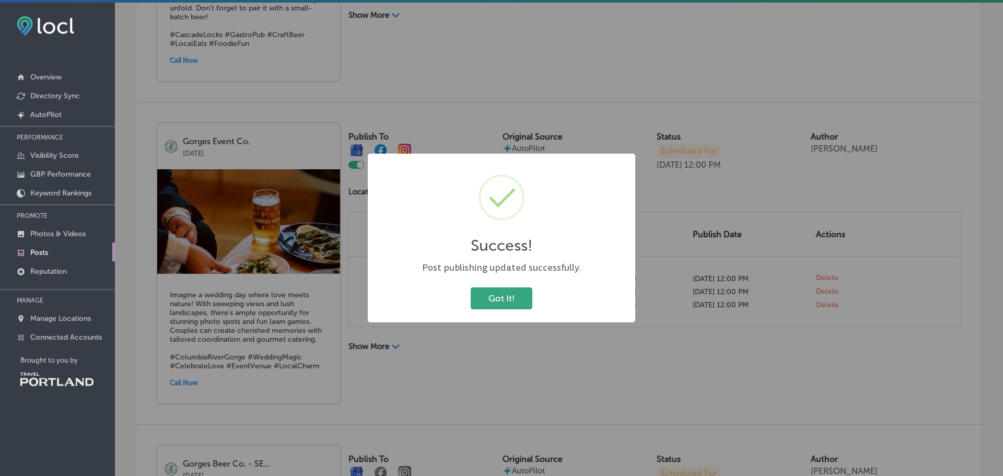 This screenshot has width=1003, height=476. I want to click on h2: Success!, so click(501, 246).